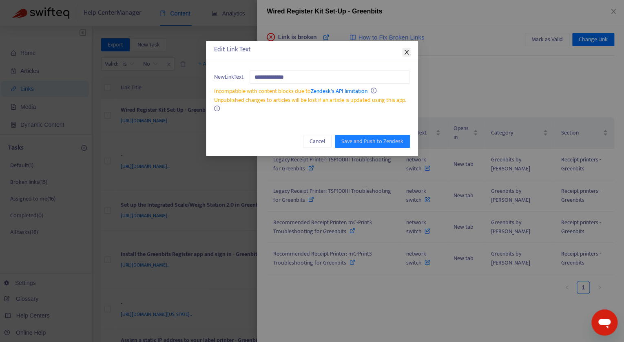  I want to click on span: Cancel, so click(317, 141).